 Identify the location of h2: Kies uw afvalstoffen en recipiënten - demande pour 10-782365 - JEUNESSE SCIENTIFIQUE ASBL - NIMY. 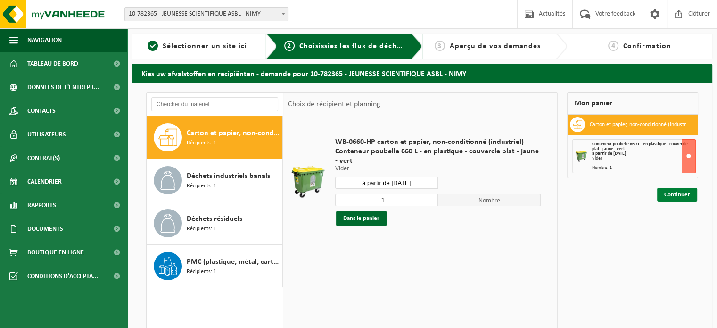
(422, 73).